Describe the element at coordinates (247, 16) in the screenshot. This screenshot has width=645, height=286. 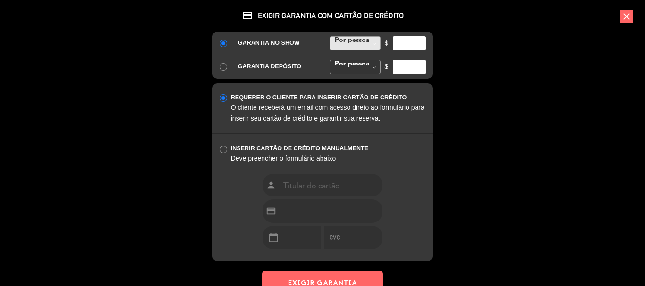
I see `i: credit_card` at that location.